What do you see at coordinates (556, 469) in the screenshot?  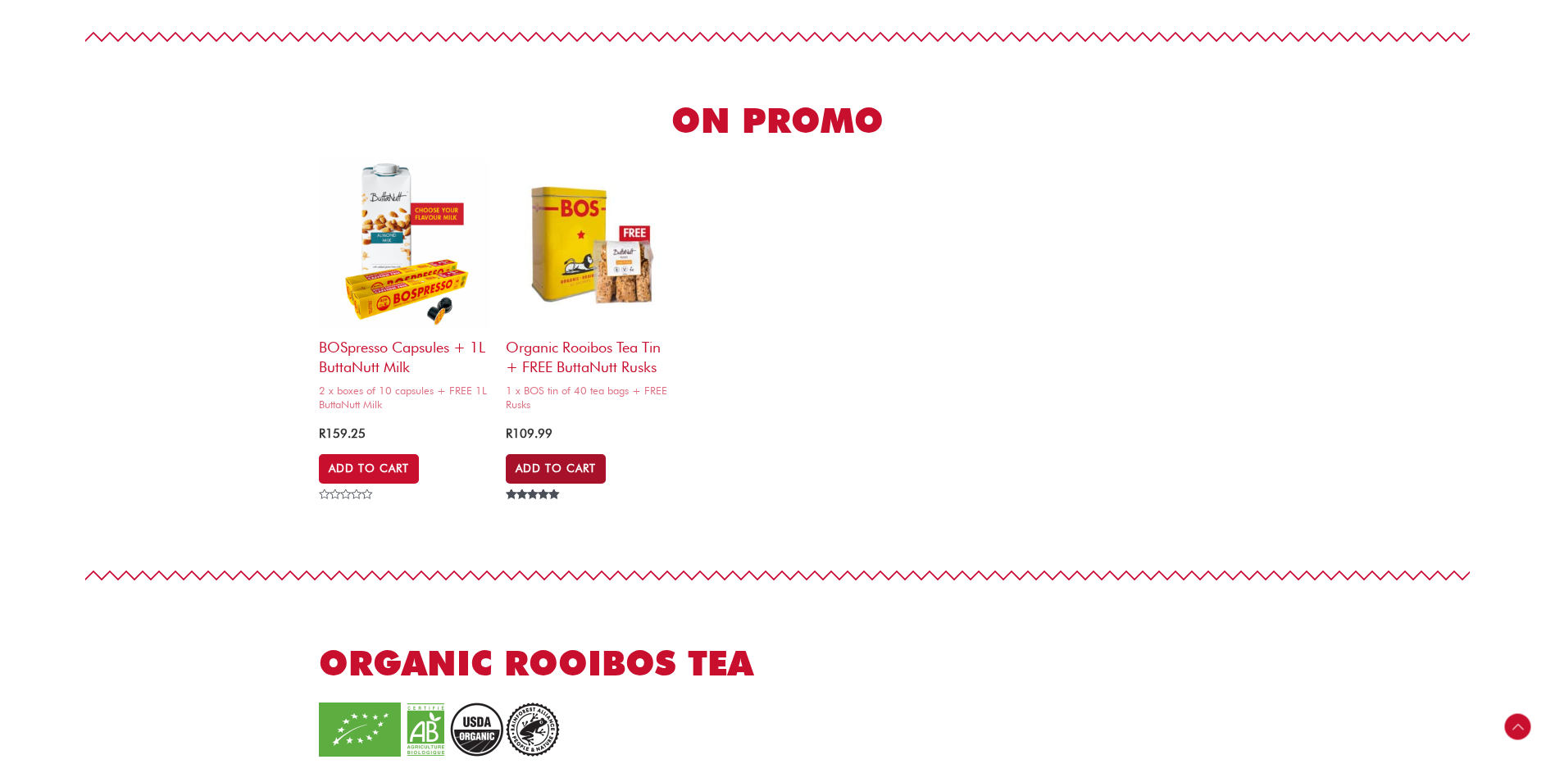 I see `a: Add to cart: “Organic Rooibos Tea Tin + FREE ButtaNutt Rusks”` at bounding box center [556, 469].